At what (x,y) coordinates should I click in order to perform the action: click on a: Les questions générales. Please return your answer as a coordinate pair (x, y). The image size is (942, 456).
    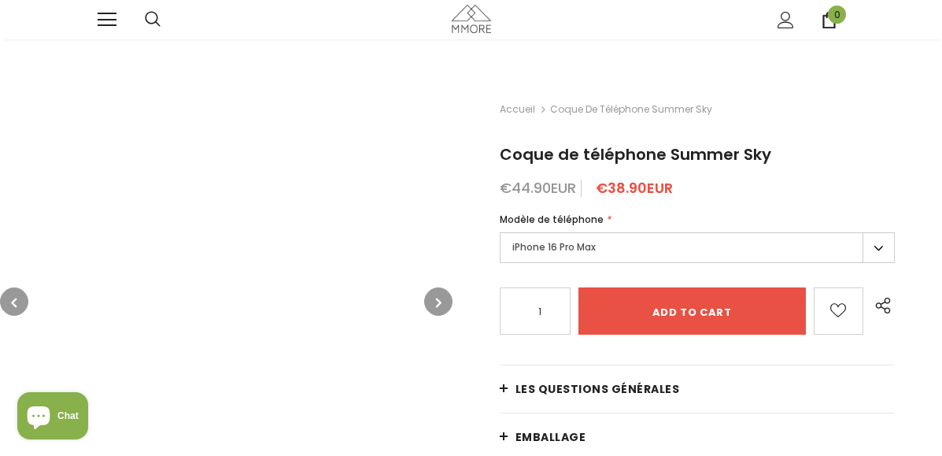
    Looking at the image, I should click on (698, 389).